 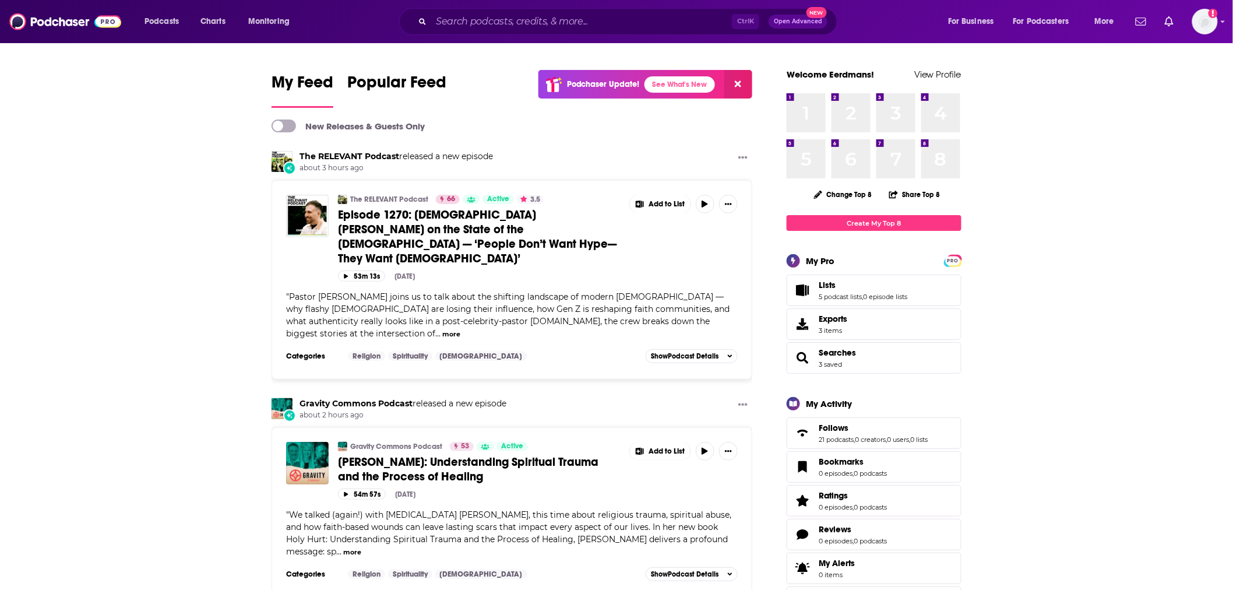 What do you see at coordinates (971, 22) in the screenshot?
I see `span: For Business` at bounding box center [971, 22].